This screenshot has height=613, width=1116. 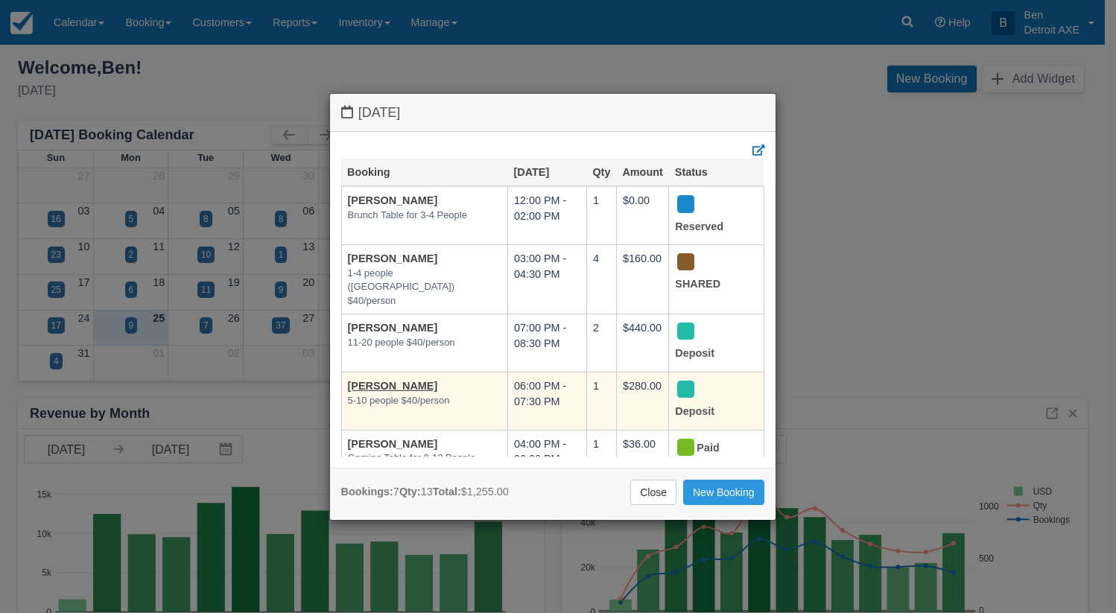 What do you see at coordinates (601, 172) in the screenshot?
I see `a: Qty` at bounding box center [601, 172].